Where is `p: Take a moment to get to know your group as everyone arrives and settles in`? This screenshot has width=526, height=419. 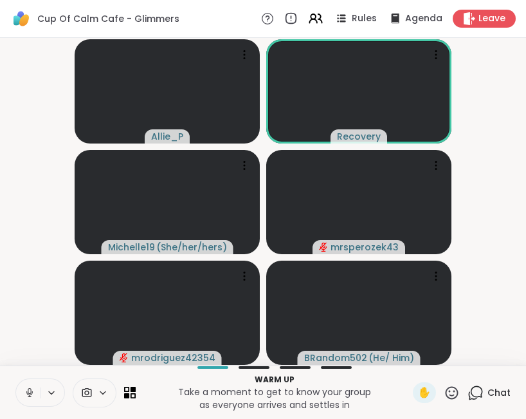 p: Take a moment to get to know your group as everyone arrives and settles in is located at coordinates (274, 398).